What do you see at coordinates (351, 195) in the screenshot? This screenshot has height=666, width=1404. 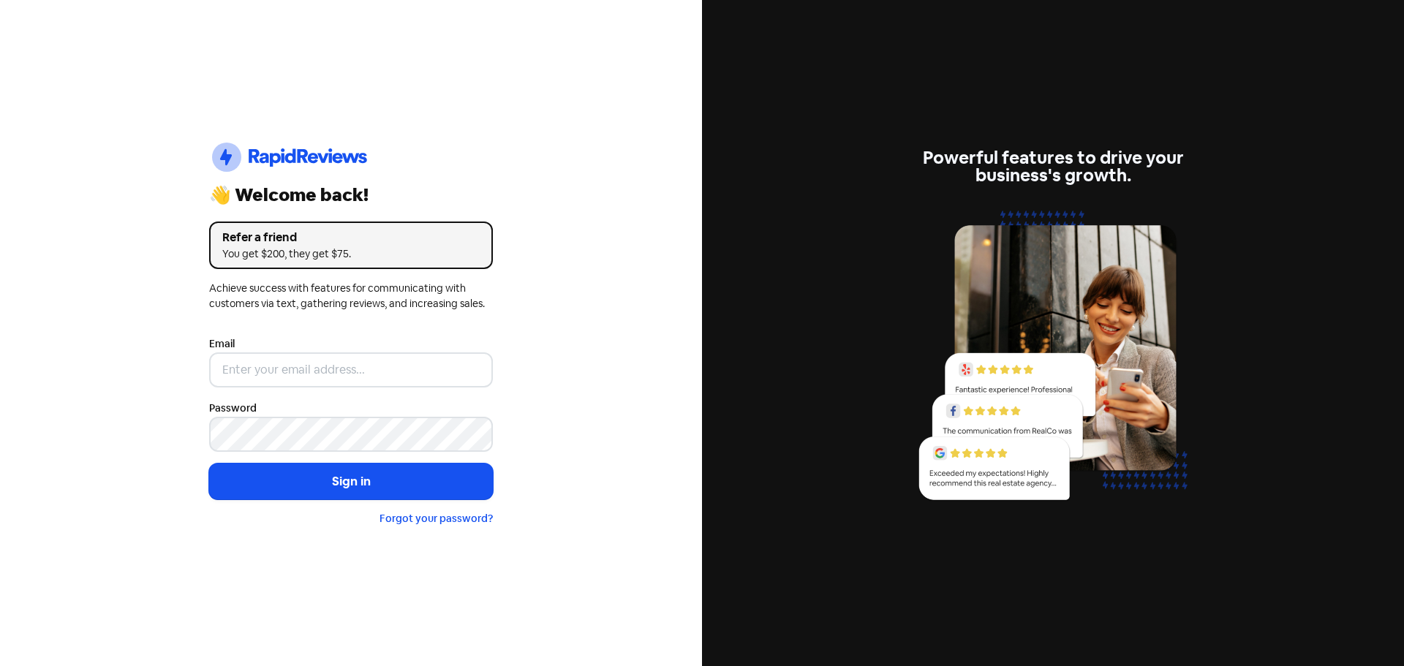 I see `div: 👋 Welcome back!` at bounding box center [351, 195].